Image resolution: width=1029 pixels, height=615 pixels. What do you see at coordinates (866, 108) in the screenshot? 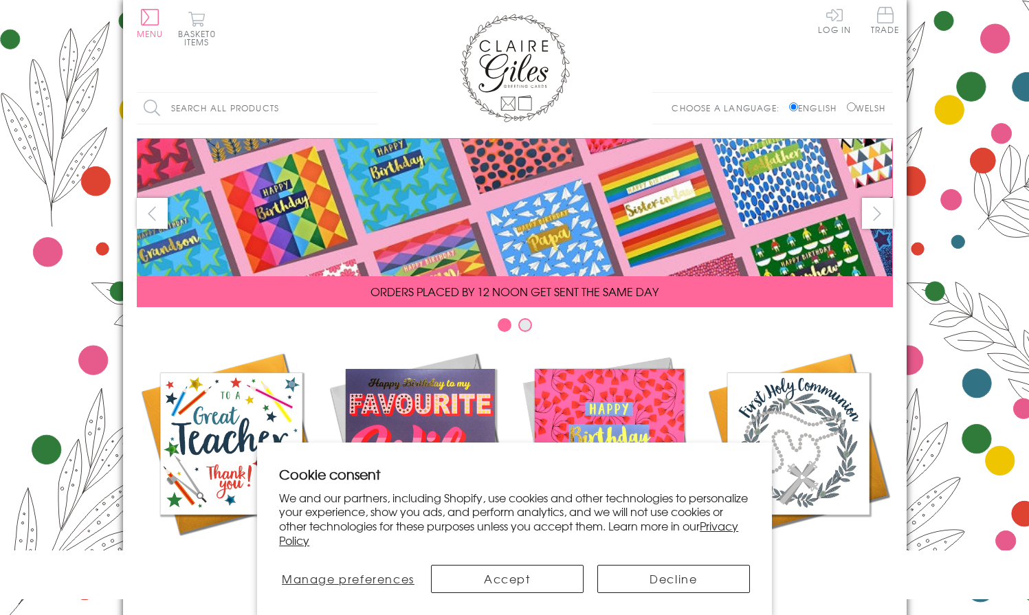
I see `label: Welsh` at bounding box center [866, 108].